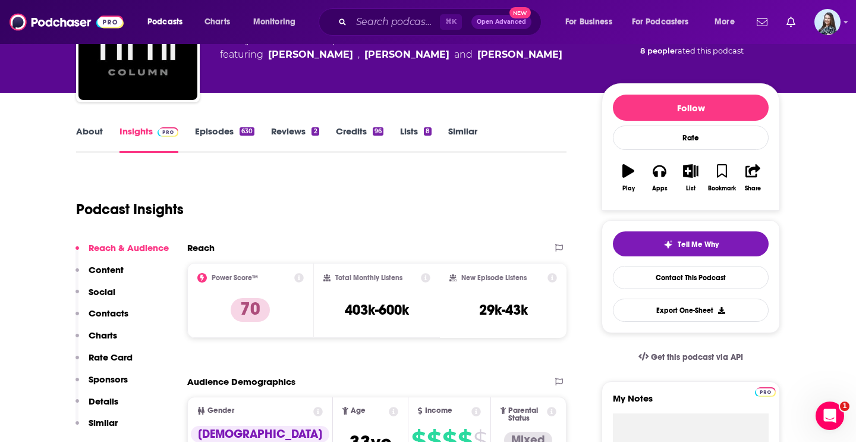 The width and height of the screenshot is (856, 442). I want to click on button: Apps, so click(659, 178).